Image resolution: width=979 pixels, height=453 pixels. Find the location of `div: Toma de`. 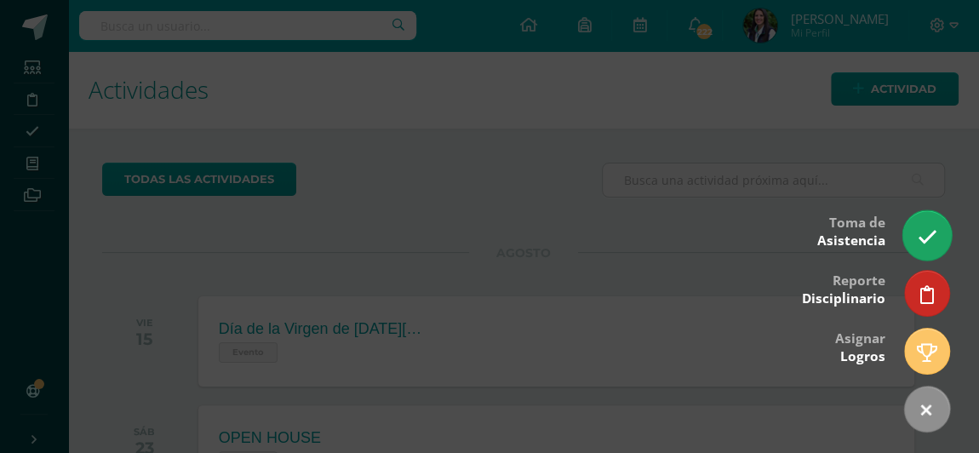

div: Toma de is located at coordinates (851, 230).